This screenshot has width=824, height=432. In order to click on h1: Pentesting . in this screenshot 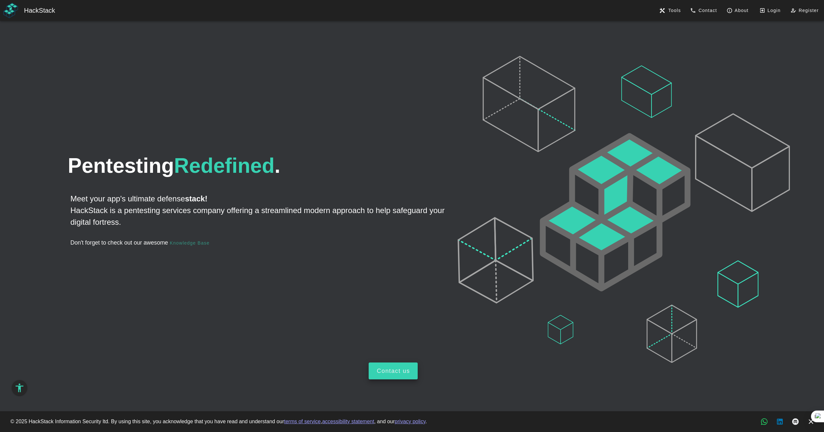, I will do `click(258, 166)`.